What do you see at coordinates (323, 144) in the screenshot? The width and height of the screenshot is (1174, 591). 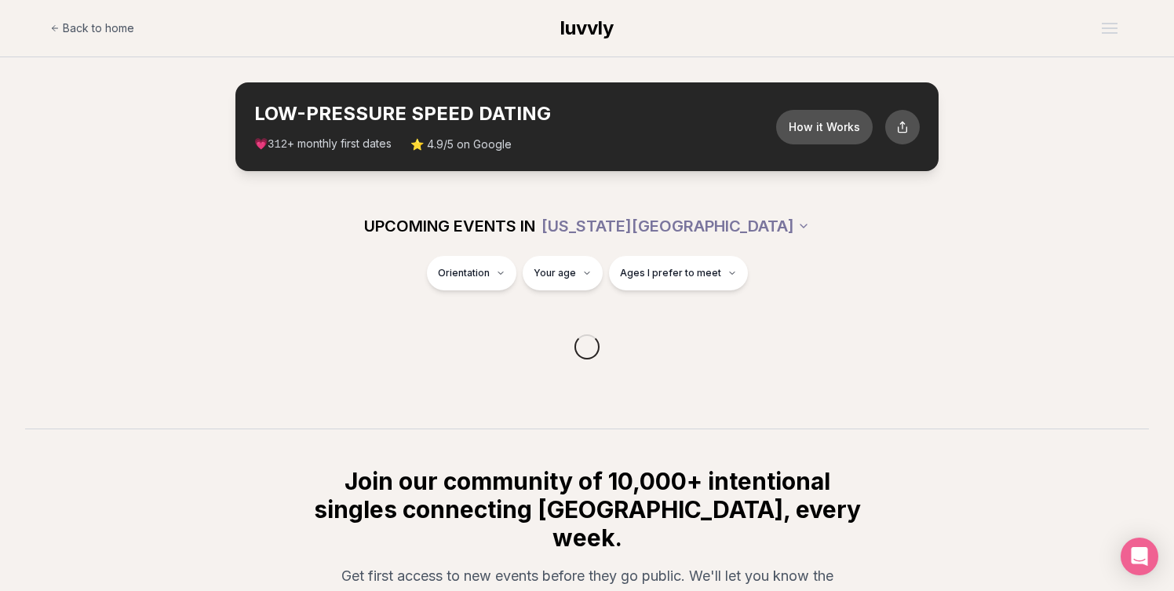 I see `span: 💗 + monthly first dates` at bounding box center [323, 144].